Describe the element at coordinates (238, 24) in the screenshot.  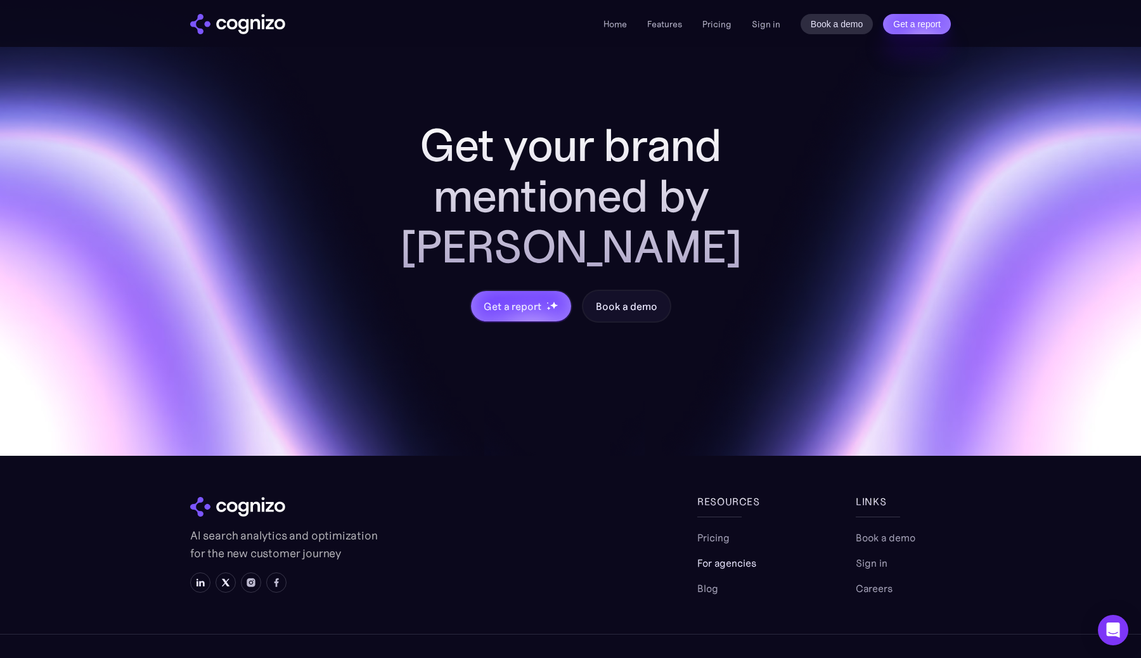
I see `a: home` at that location.